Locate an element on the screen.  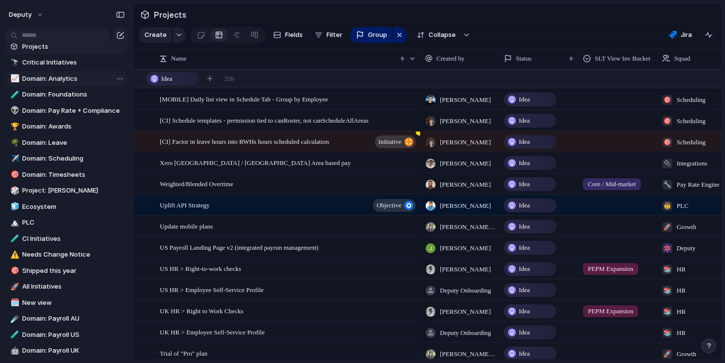
span: Uplift API Strategy is located at coordinates (184, 205).